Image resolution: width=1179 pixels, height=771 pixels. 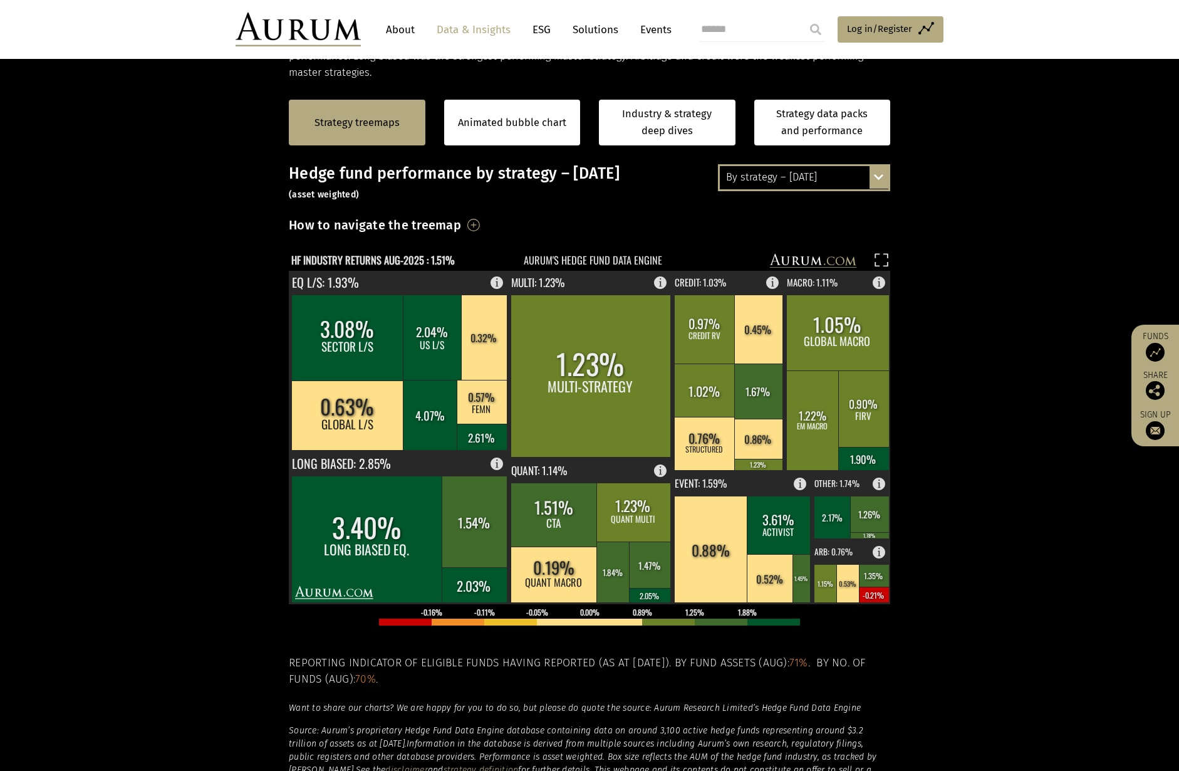 I want to click on img: Aurum, so click(x=298, y=29).